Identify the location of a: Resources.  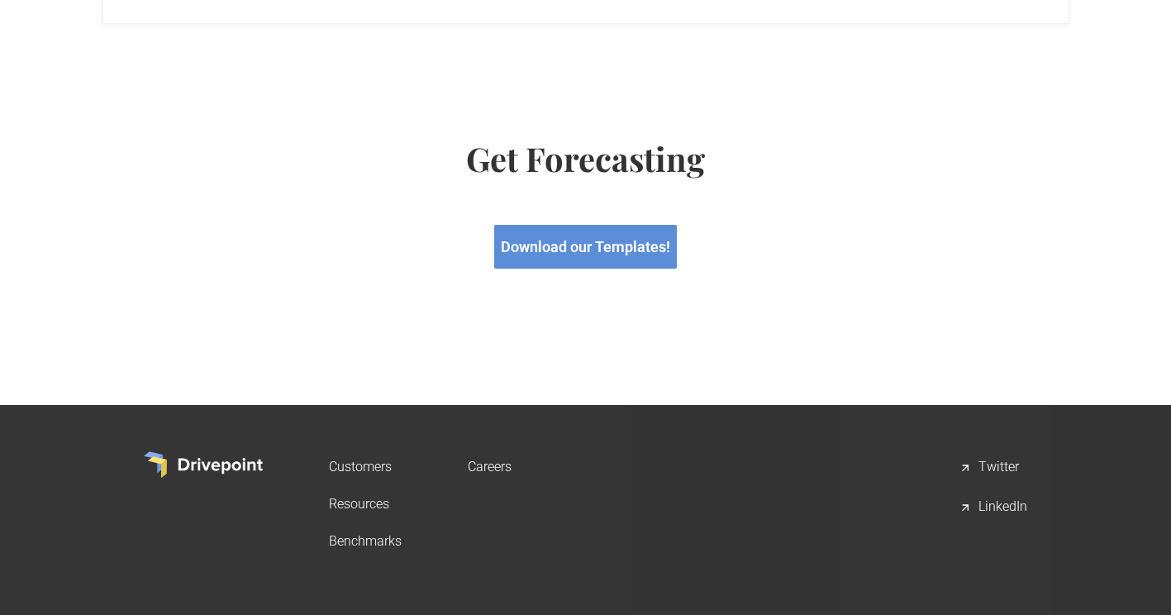
(365, 503).